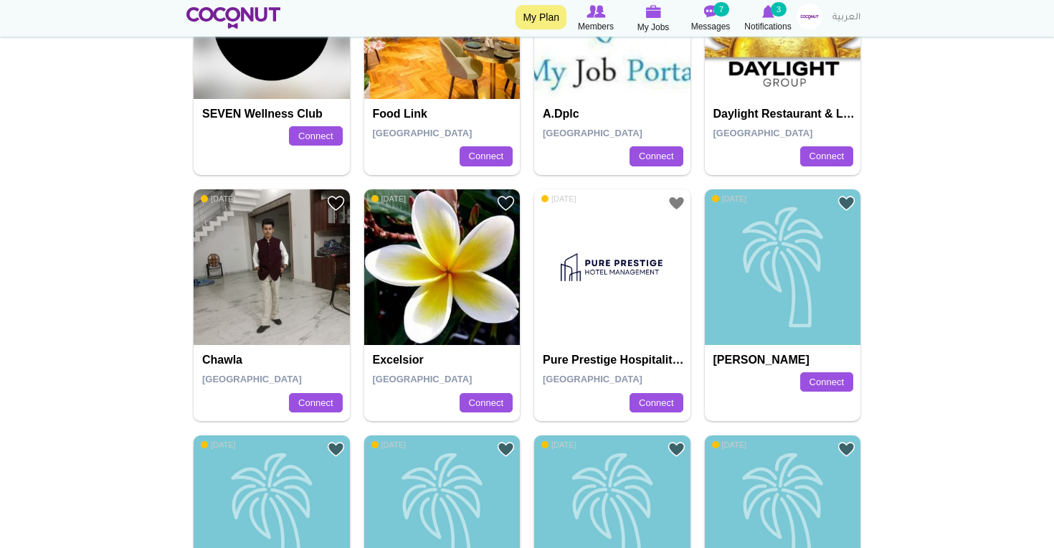  What do you see at coordinates (711, 11) in the screenshot?
I see `img: Messages` at bounding box center [711, 11].